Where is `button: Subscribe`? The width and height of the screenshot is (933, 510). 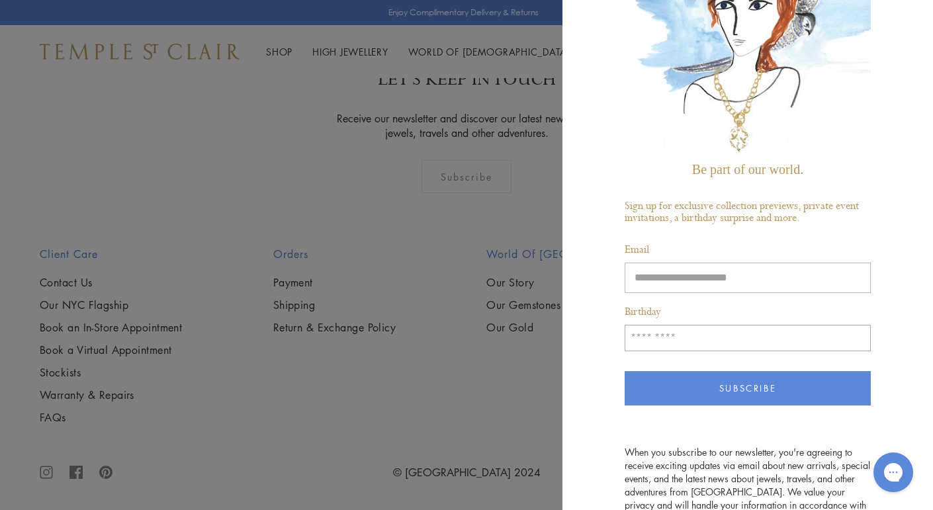 button: Subscribe is located at coordinates (748, 388).